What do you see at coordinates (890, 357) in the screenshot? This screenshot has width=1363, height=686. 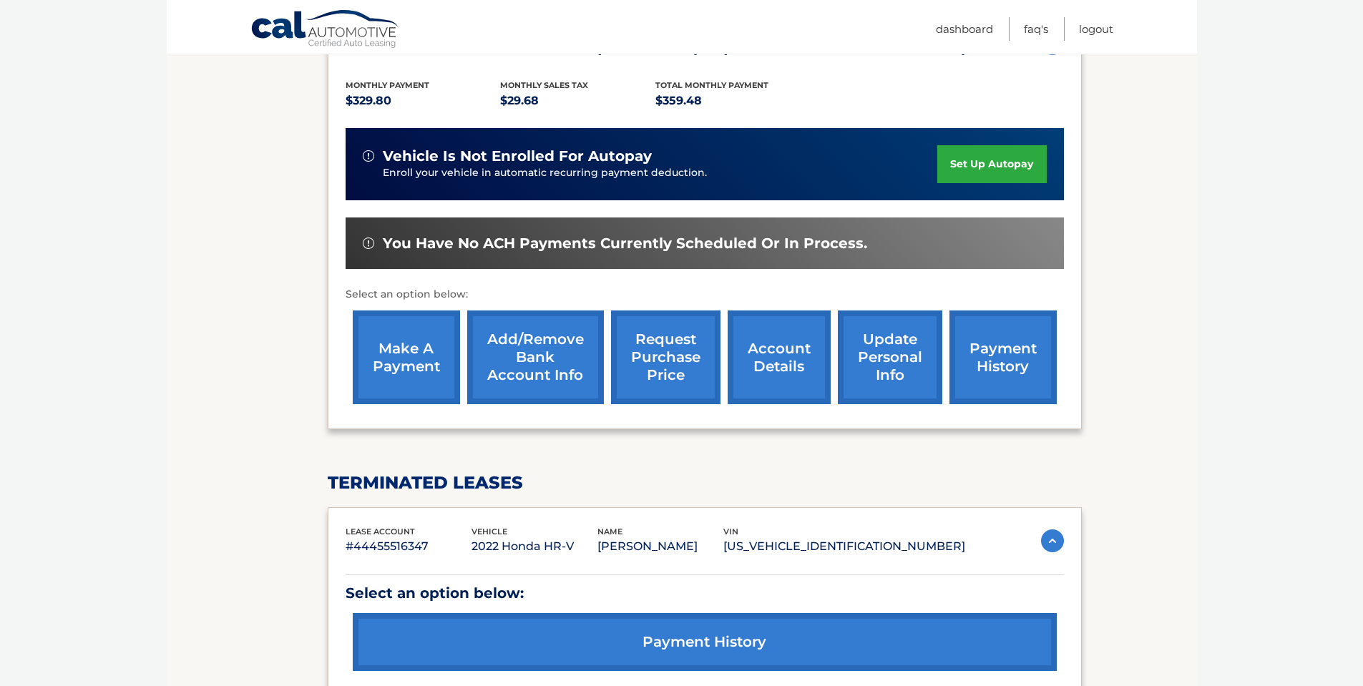 I see `a: update personal info` at bounding box center [890, 357].